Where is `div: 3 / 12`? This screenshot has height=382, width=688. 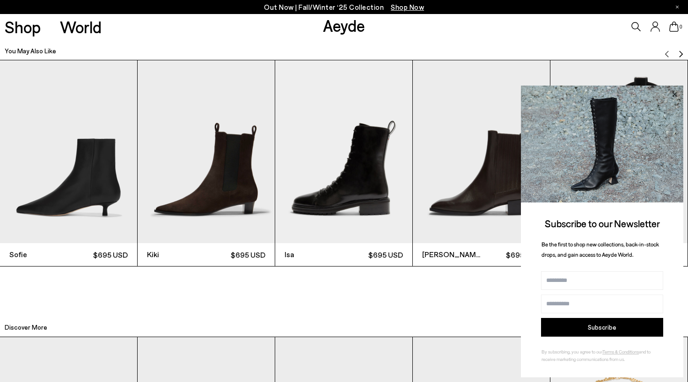 div: 3 / 12 is located at coordinates (344, 163).